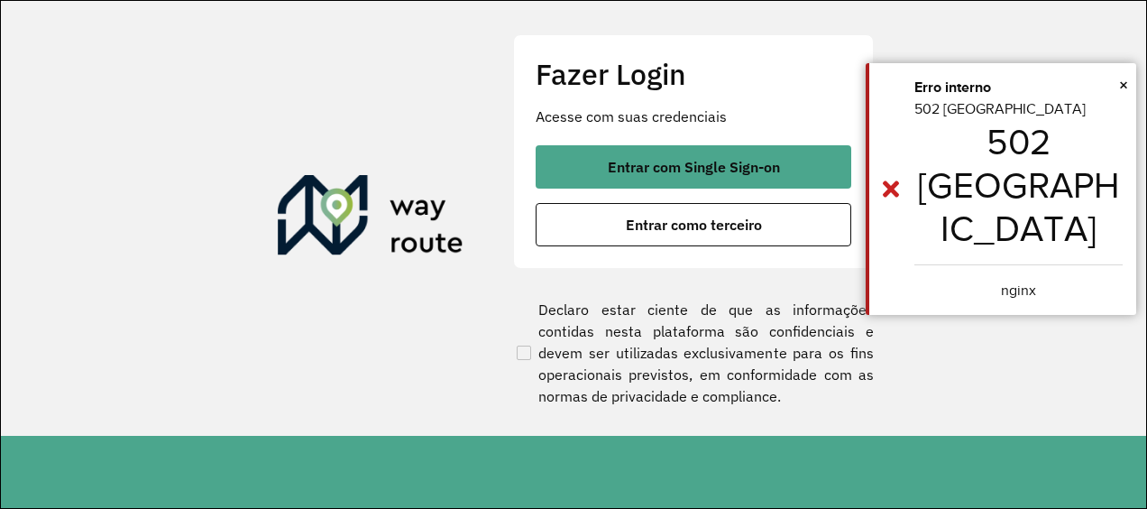 This screenshot has height=509, width=1147. Describe the element at coordinates (694, 353) in the screenshot. I see `label: Declaro estar ciente de que as informações contidas nesta plataforma são confidenciais e devem se...` at that location.